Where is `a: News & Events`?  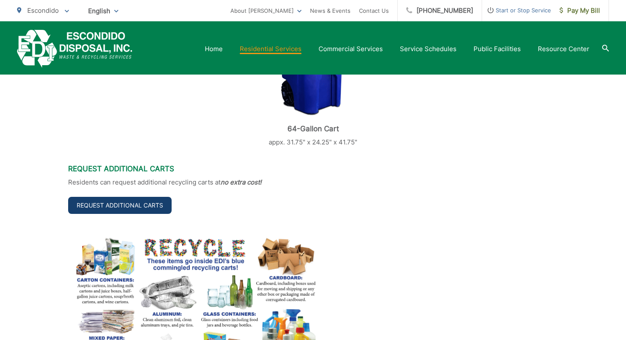 a: News & Events is located at coordinates (330, 11).